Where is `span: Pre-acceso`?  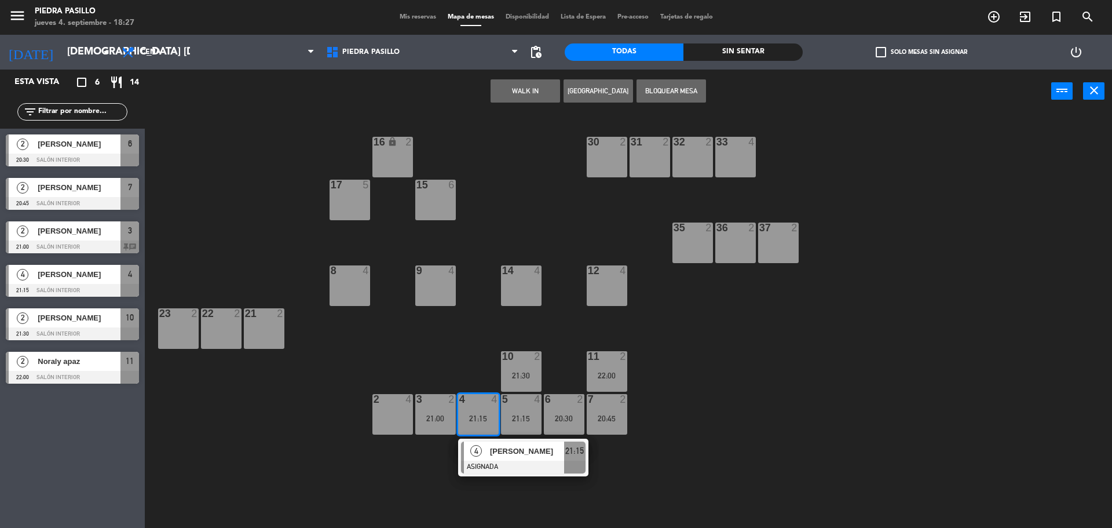 span: Pre-acceso is located at coordinates (633, 17).